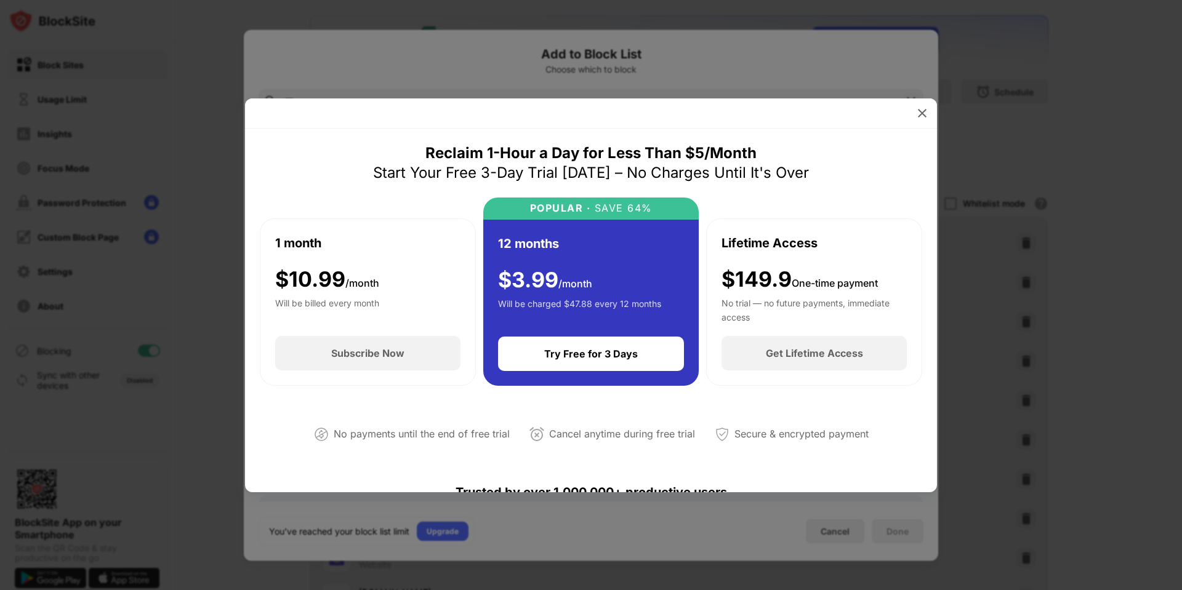  What do you see at coordinates (814, 309) in the screenshot?
I see `div: No trial — no future payments, immediate access` at bounding box center [814, 309].